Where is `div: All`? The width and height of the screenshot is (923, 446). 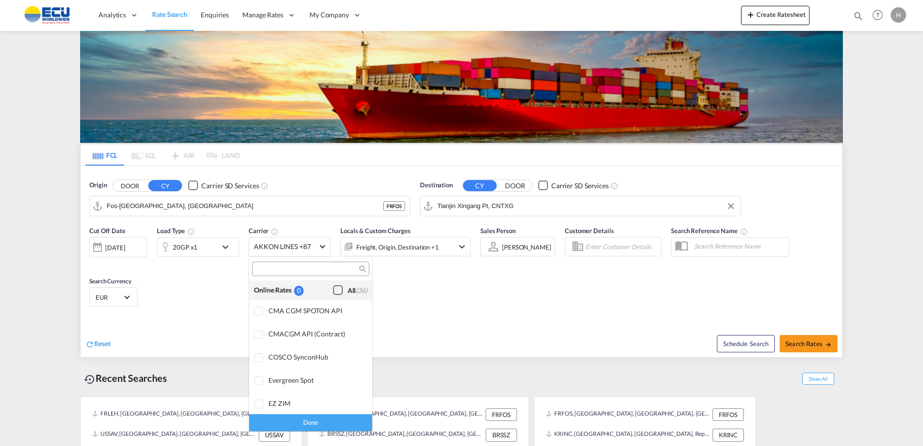 div: All is located at coordinates (357, 291).